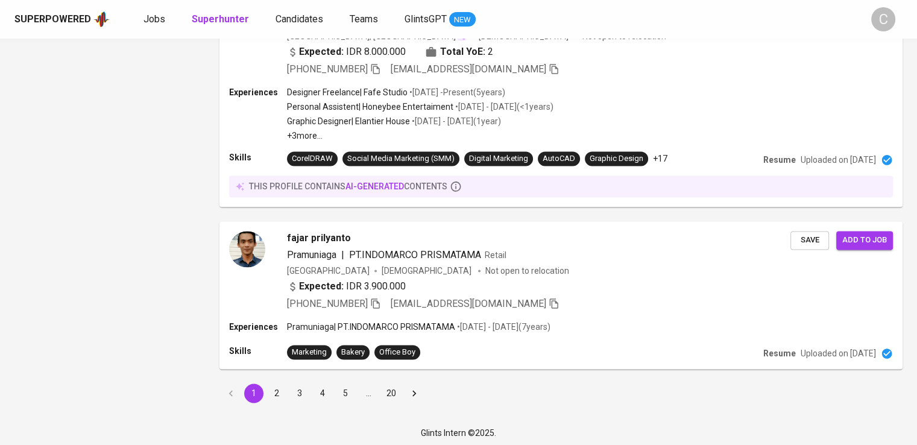  I want to click on p: Not open to relocation, so click(527, 271).